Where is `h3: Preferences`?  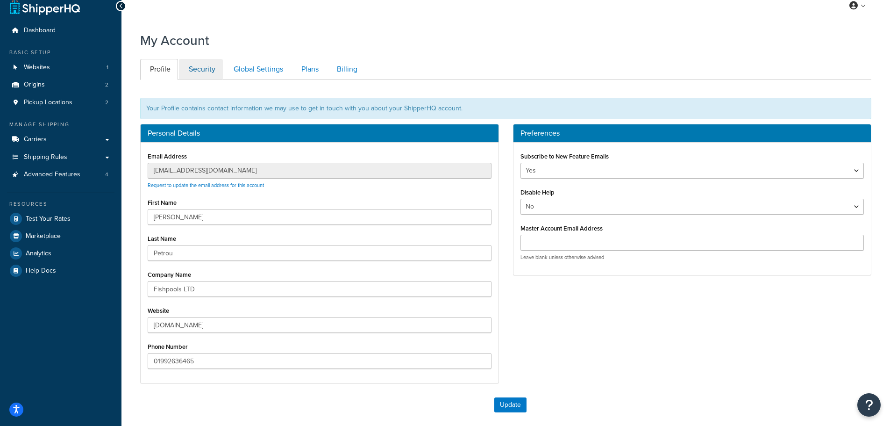
h3: Preferences is located at coordinates (693, 133).